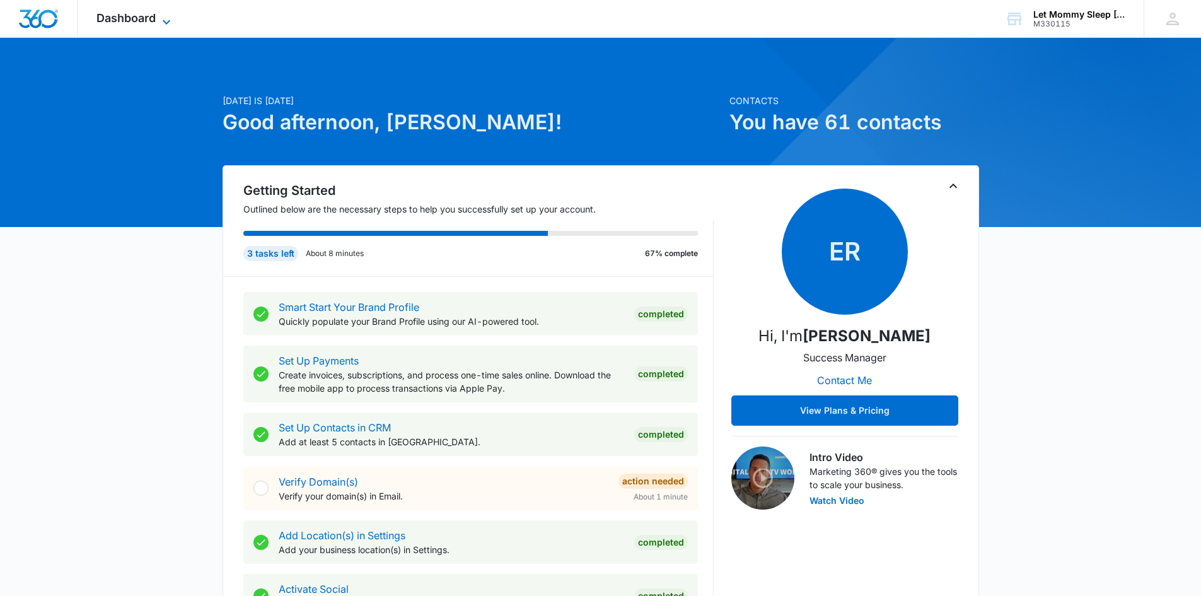 The width and height of the screenshot is (1201, 596). I want to click on p: Contacts, so click(854, 100).